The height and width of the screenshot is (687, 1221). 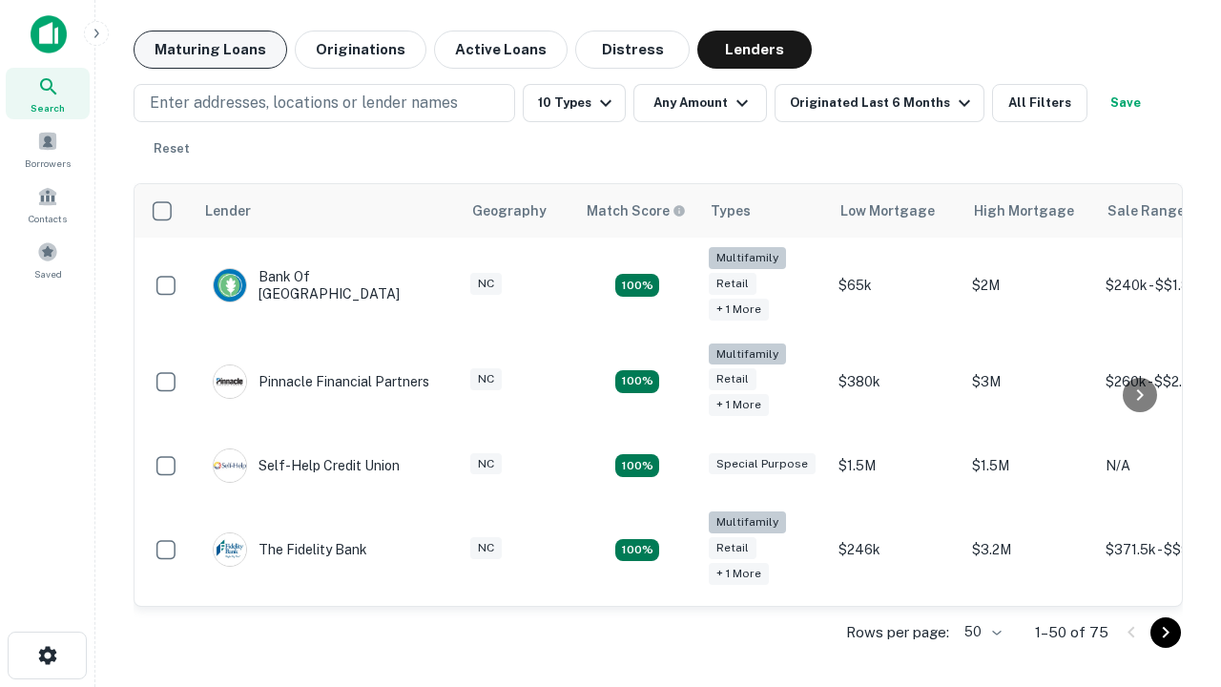 What do you see at coordinates (1040, 103) in the screenshot?
I see `button: All Filters` at bounding box center [1040, 103].